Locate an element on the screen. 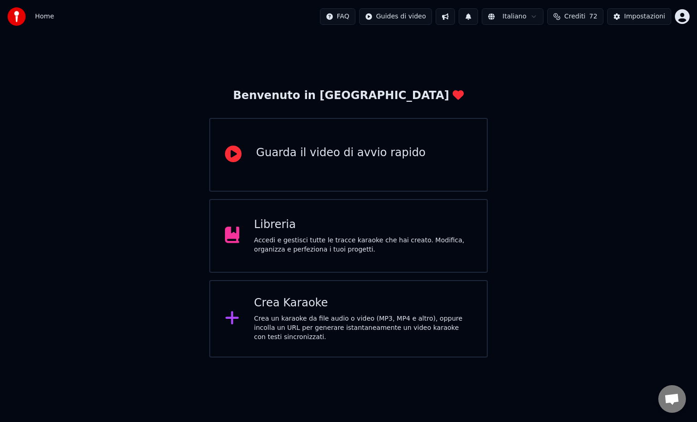 Image resolution: width=697 pixels, height=422 pixels. img: youka is located at coordinates (17, 17).